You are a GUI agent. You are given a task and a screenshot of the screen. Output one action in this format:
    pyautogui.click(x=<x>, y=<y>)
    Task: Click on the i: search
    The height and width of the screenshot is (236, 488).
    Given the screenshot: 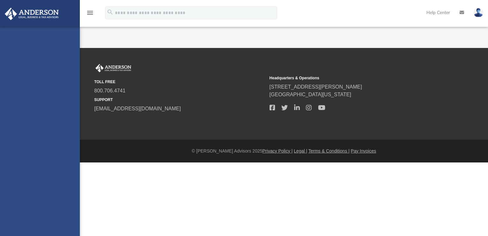 What is the action you would take?
    pyautogui.click(x=110, y=12)
    